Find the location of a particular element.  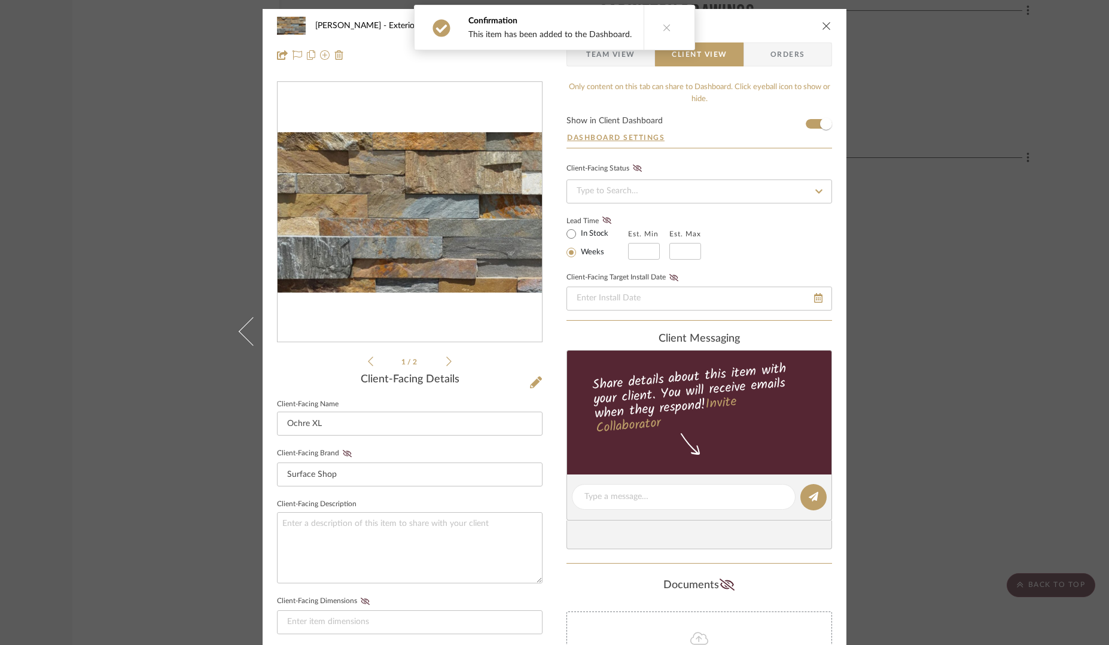

div: Client-Facing Status is located at coordinates (606, 169).